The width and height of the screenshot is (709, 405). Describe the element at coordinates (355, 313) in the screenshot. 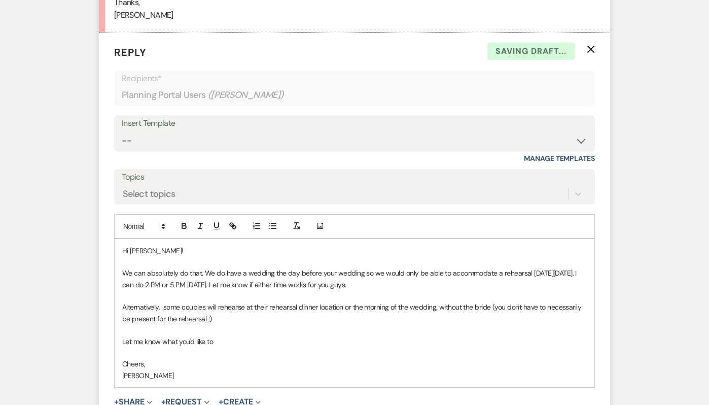

I see `p: Alternatively, some couples will rehearse at their rehearsal dinner location or the morning of th...` at that location.